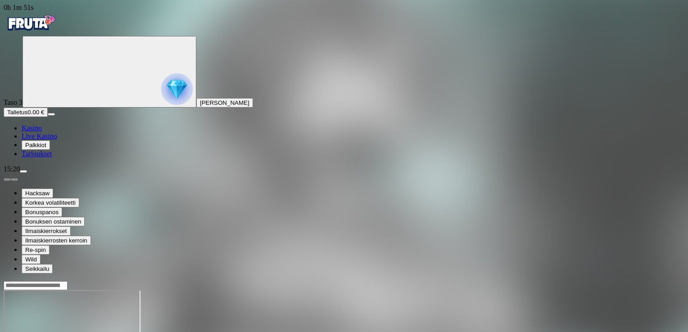  What do you see at coordinates (36, 145) in the screenshot?
I see `button: reward iconPalkkiot` at bounding box center [36, 145].